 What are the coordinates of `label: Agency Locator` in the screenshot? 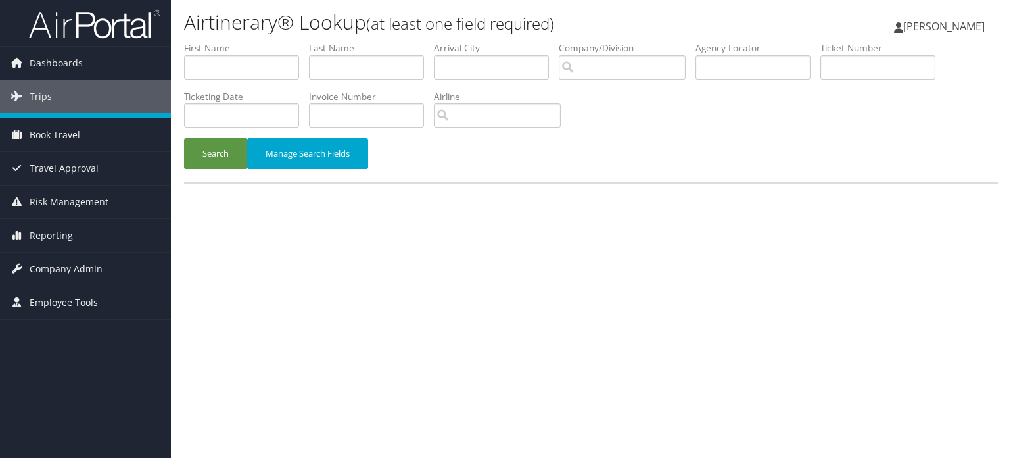 It's located at (758, 48).